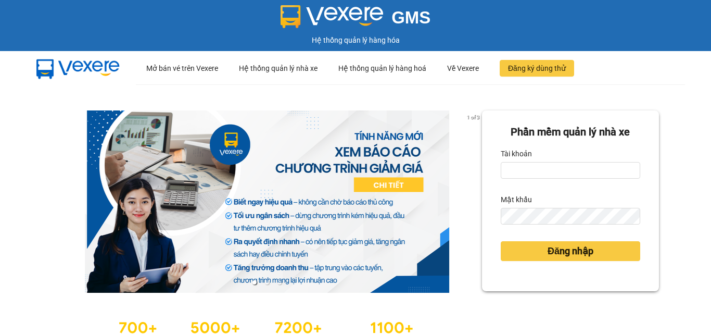  What do you see at coordinates (382, 68) in the screenshot?
I see `div: Hệ thống quản lý hàng hoá` at bounding box center [382, 68].